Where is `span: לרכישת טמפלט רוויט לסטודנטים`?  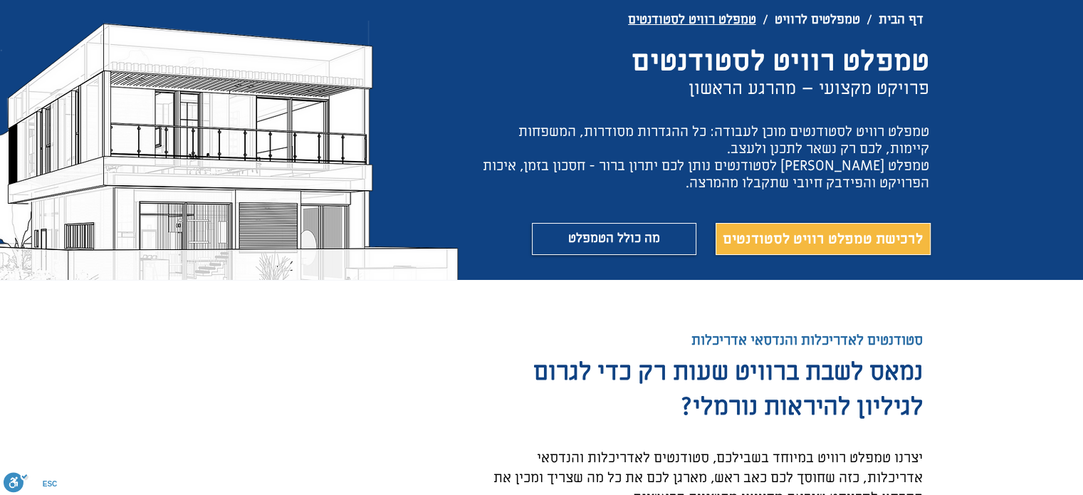
span: לרכישת טמפלט רוויט לסטודנטים is located at coordinates (822, 239).